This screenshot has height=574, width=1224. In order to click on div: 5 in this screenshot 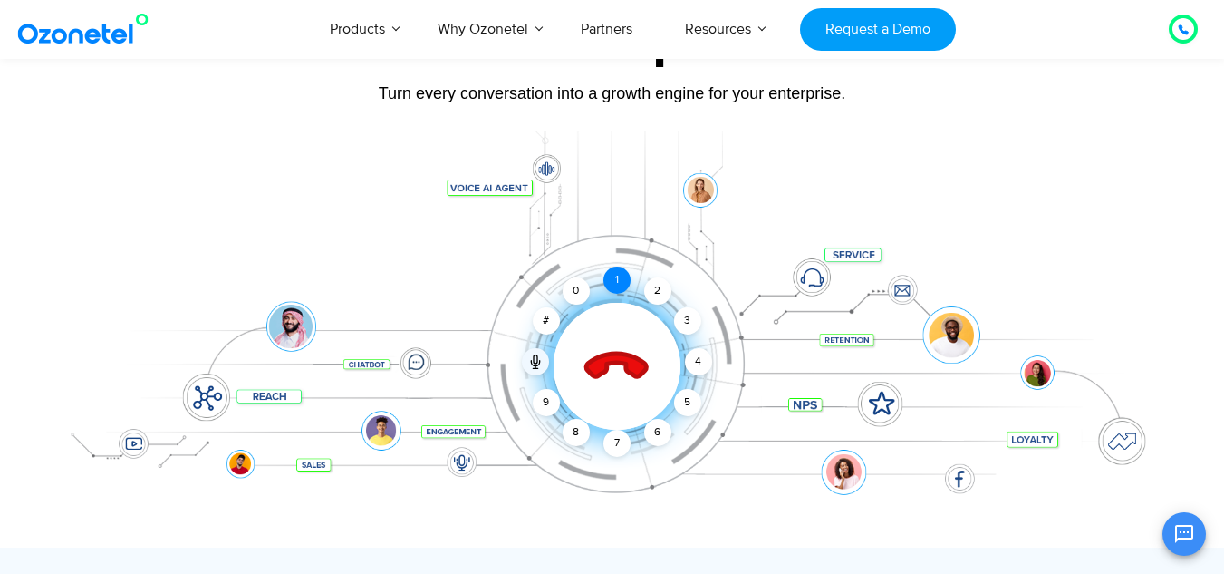, I will do `click(687, 402)`.